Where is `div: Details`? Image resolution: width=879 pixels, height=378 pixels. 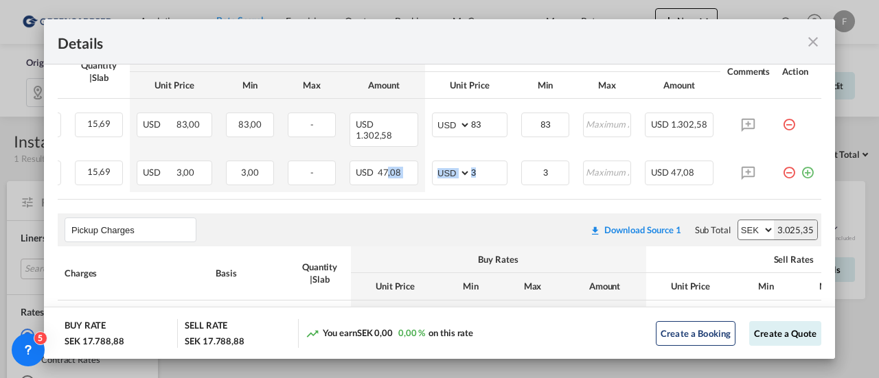
div: Details is located at coordinates (401, 41).